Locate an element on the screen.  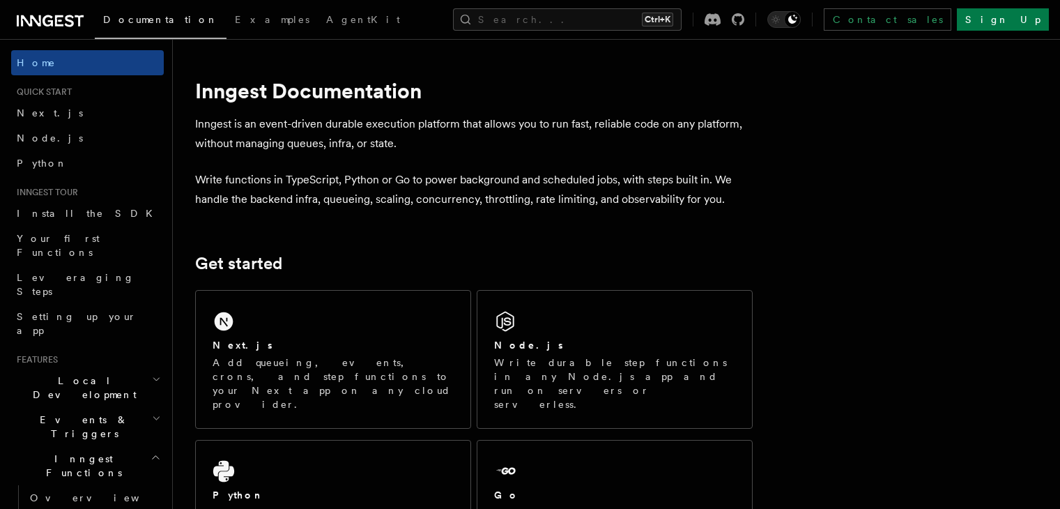
a: Next.jsAdd queueing, events, crons, and step functions to your Next app on any cloud provider. is located at coordinates (333, 359).